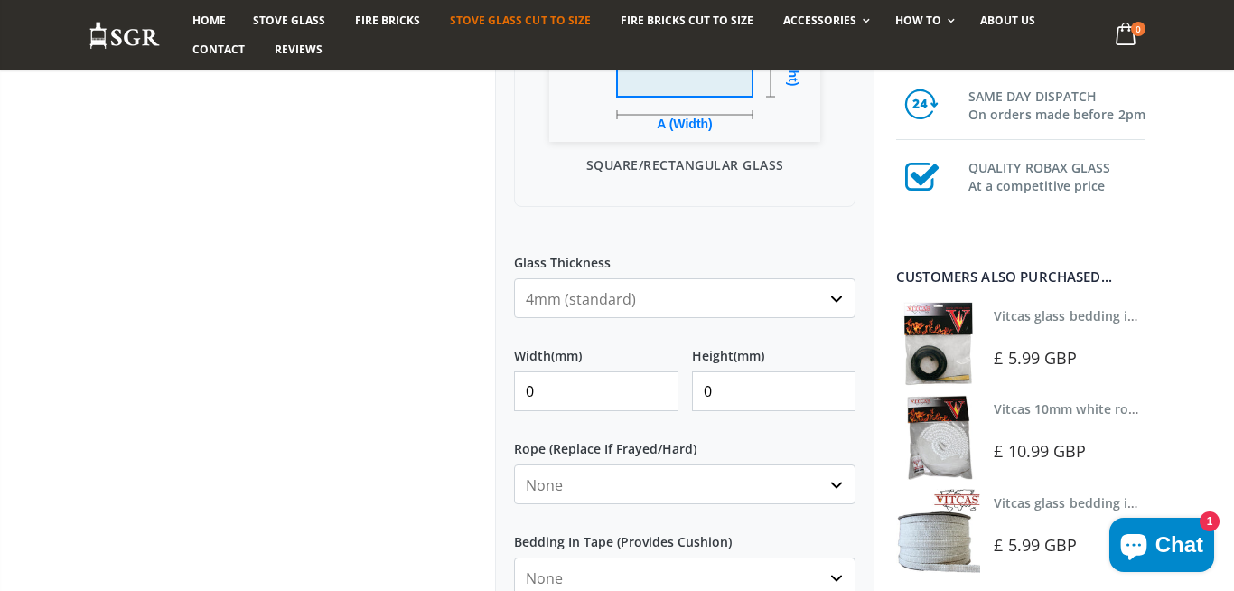  Describe the element at coordinates (519, 21) in the screenshot. I see `a: Stove Glass Cut To Size` at that location.